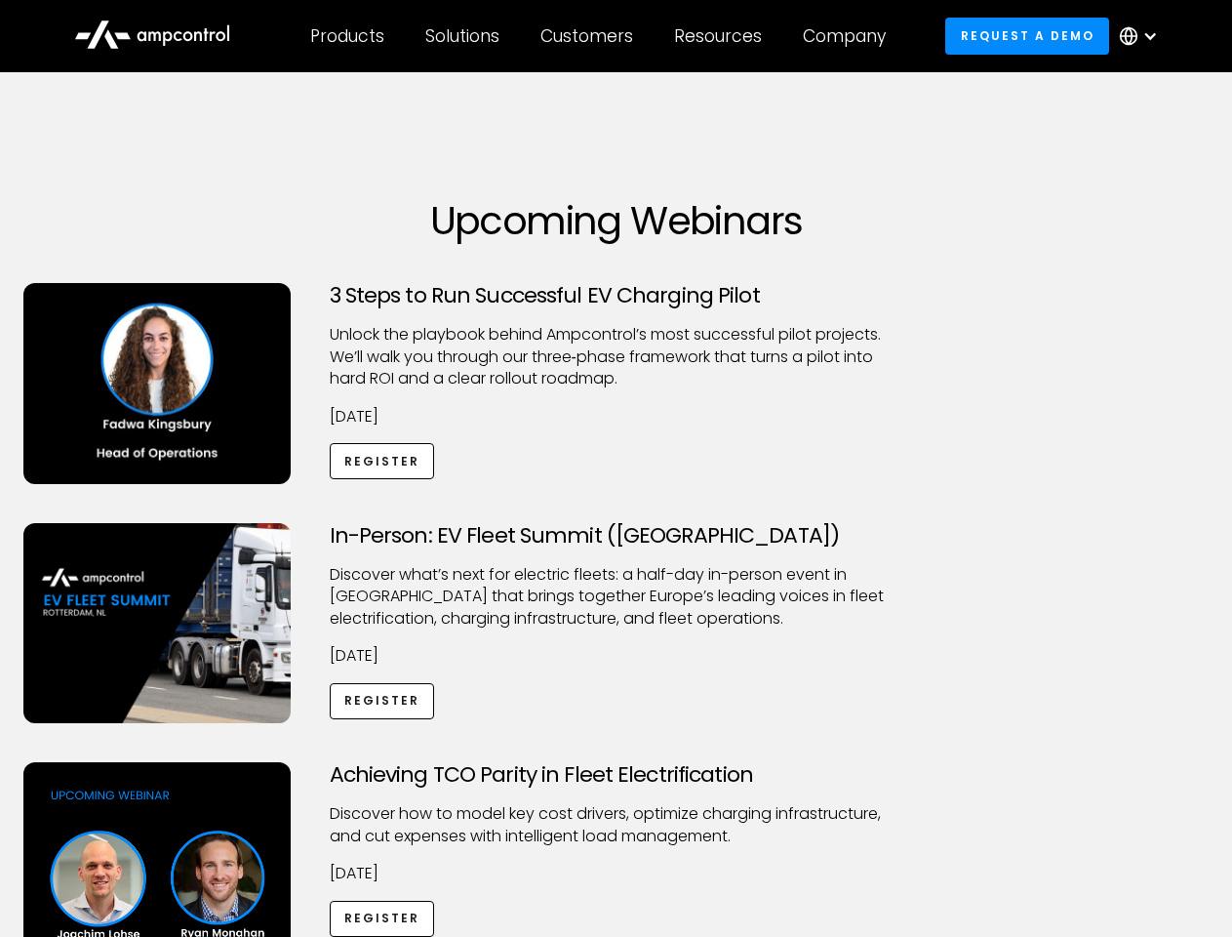 Image resolution: width=1232 pixels, height=937 pixels. I want to click on div: Customers, so click(586, 36).